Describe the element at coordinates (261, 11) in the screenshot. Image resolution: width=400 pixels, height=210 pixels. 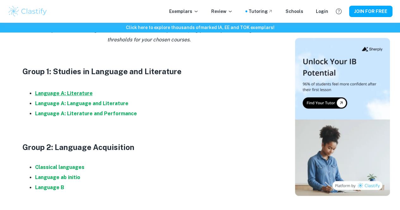
I see `a: Tutoring` at that location.